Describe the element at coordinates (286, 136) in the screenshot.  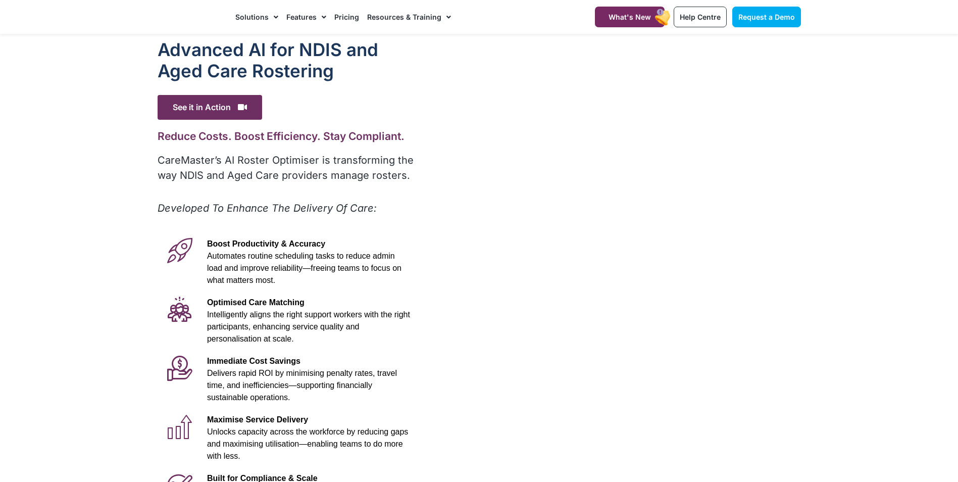
I see `h2: Reduce Costs. Boost Efficiency. Stay Compliant.` at that location.